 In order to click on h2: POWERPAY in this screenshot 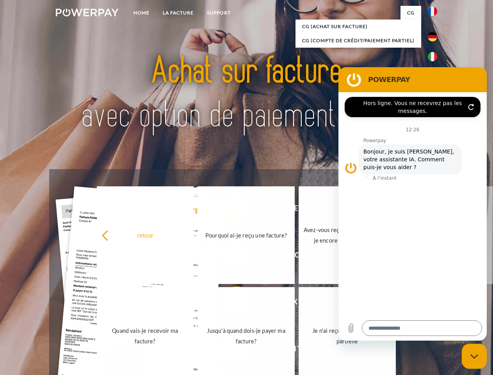, I will do `click(85, 12)`.